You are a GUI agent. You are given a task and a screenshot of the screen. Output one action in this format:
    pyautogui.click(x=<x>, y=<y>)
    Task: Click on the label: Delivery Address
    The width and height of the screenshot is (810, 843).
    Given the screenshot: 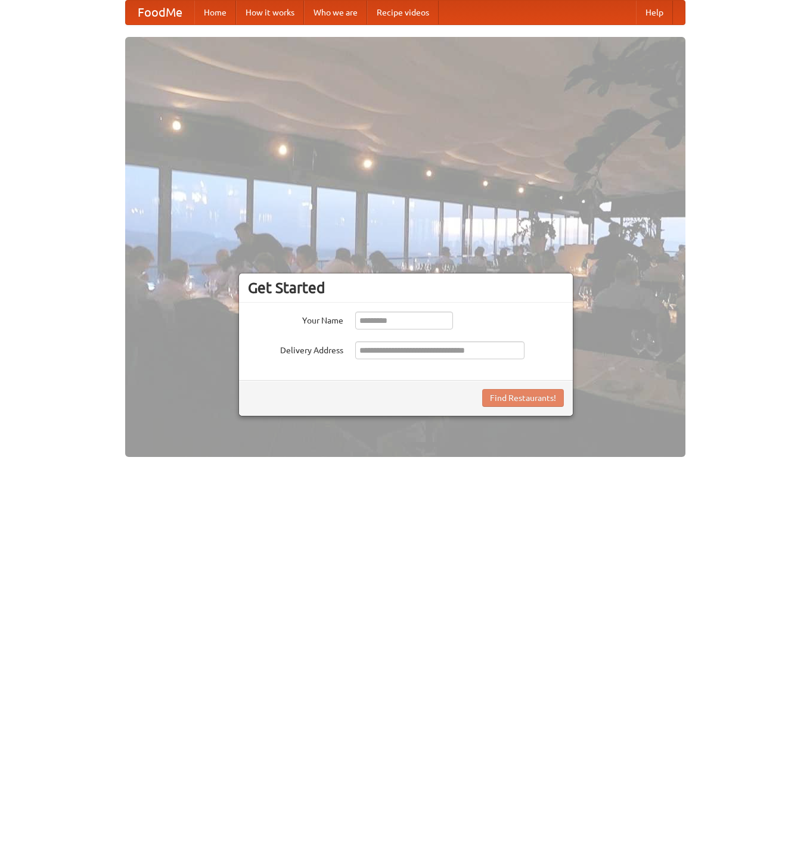 What is the action you would take?
    pyautogui.click(x=296, y=349)
    